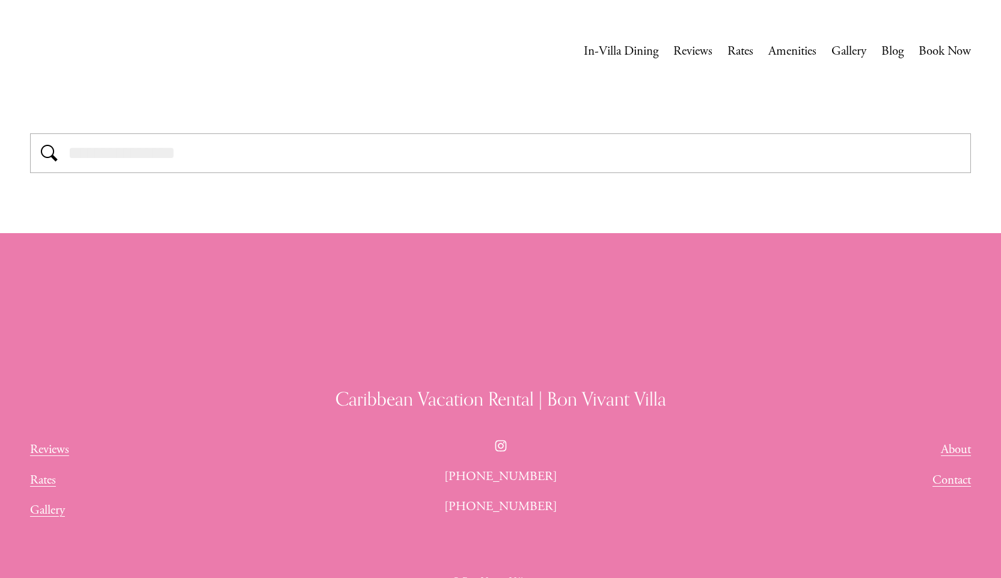 Image resolution: width=1001 pixels, height=578 pixels. What do you see at coordinates (892, 52) in the screenshot?
I see `a: Blog` at bounding box center [892, 52].